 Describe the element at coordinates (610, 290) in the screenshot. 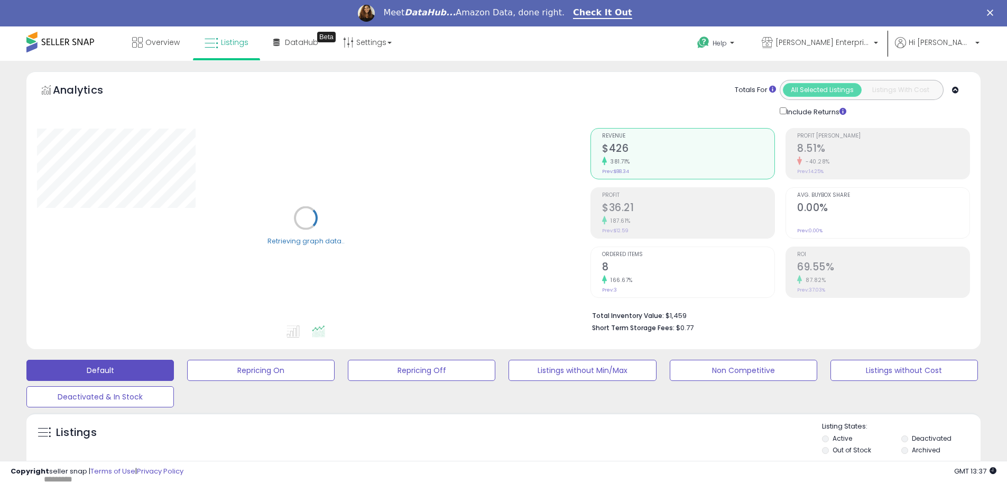

I see `small: Prev: 3` at that location.